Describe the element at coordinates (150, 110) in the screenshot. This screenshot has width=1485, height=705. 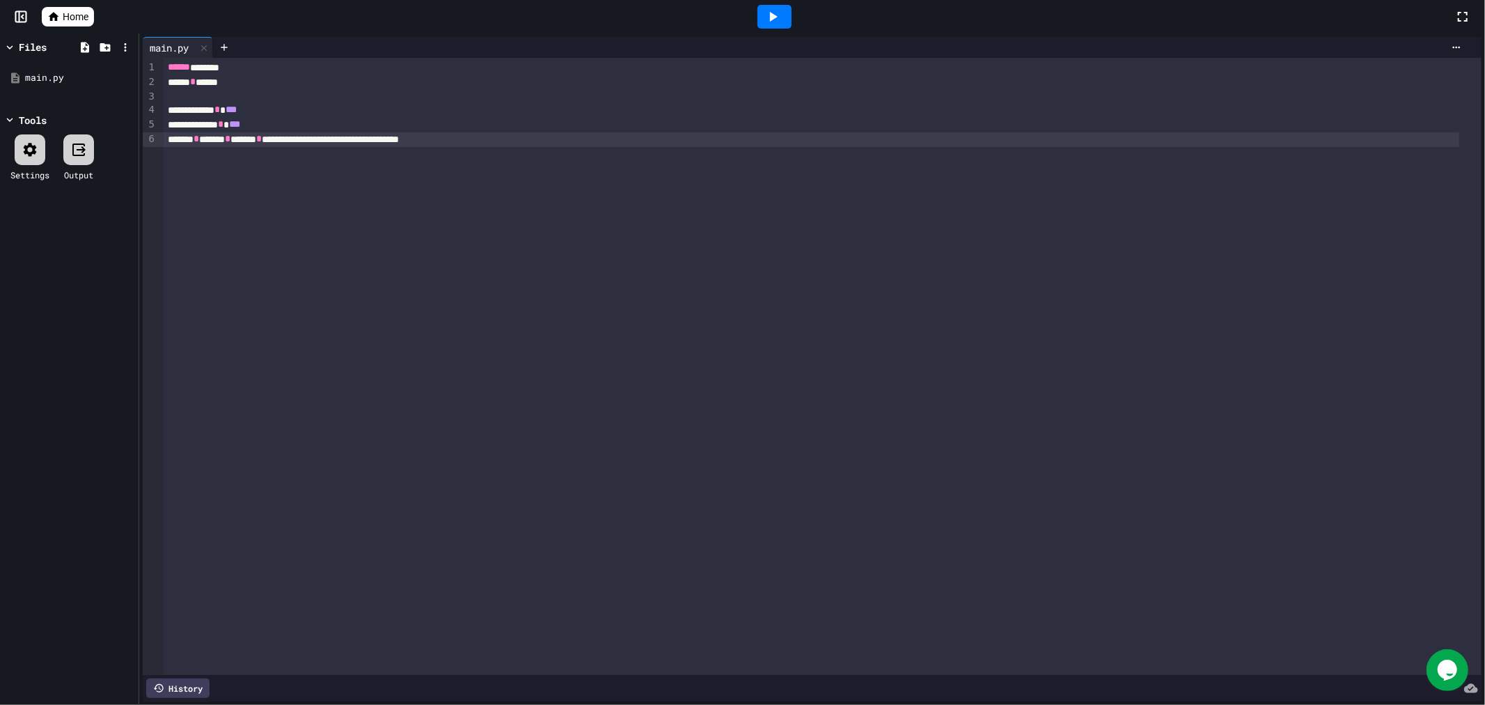
I see `div: 4` at that location.